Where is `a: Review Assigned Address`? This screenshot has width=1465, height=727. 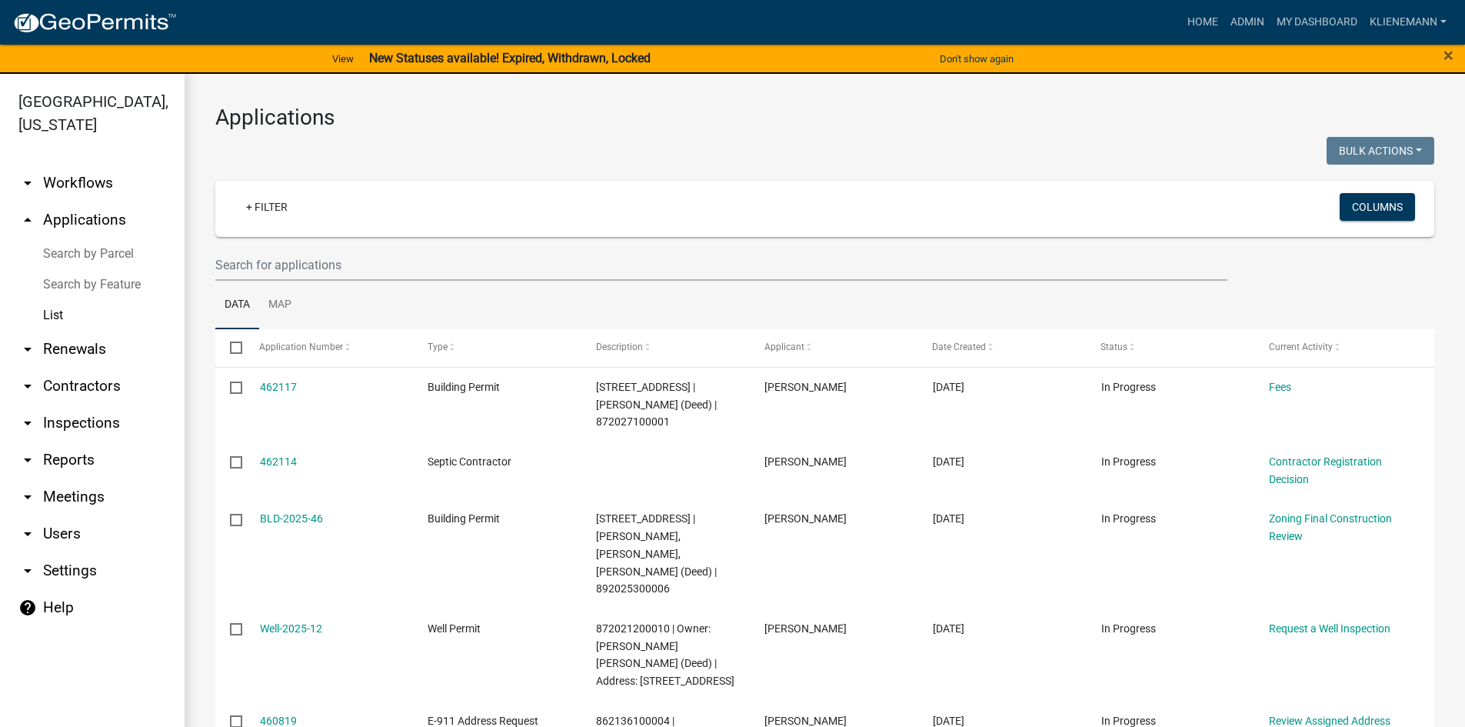 a: Review Assigned Address is located at coordinates (1330, 721).